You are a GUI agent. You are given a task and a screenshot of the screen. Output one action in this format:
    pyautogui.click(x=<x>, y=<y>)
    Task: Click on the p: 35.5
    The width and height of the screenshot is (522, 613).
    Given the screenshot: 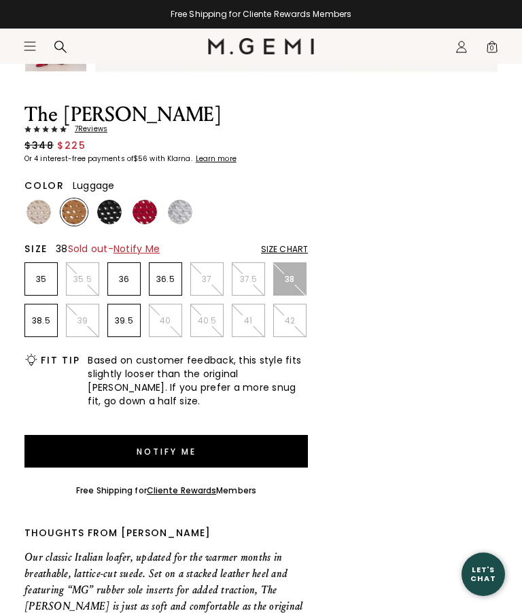 What is the action you would take?
    pyautogui.click(x=82, y=279)
    